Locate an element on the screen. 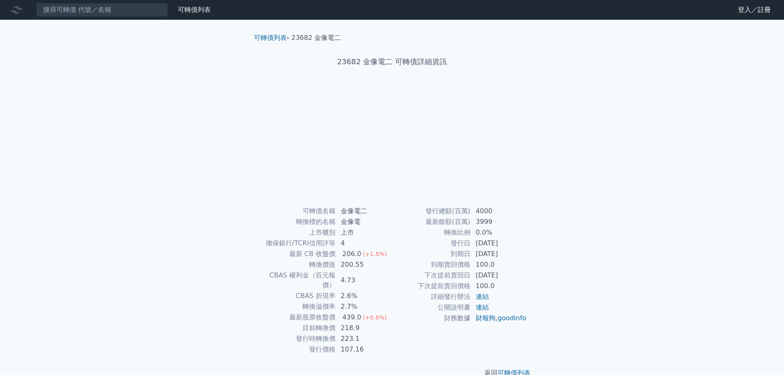  td: 107.16 is located at coordinates (364, 349).